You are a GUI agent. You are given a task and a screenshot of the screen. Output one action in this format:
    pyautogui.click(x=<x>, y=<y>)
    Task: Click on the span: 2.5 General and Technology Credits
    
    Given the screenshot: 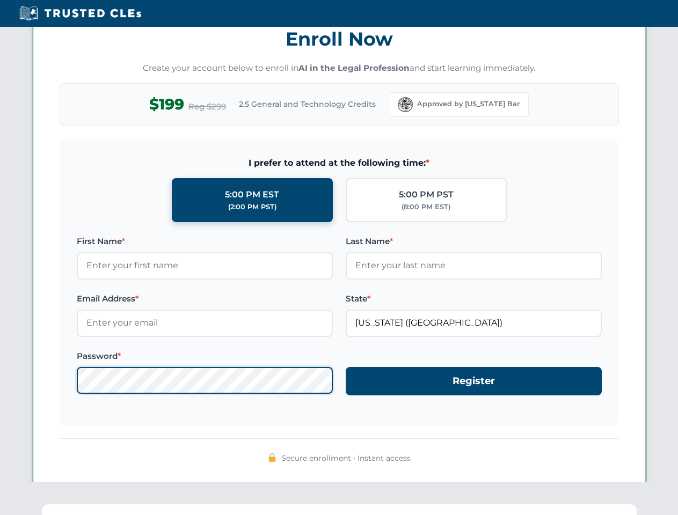 What is the action you would take?
    pyautogui.click(x=307, y=104)
    